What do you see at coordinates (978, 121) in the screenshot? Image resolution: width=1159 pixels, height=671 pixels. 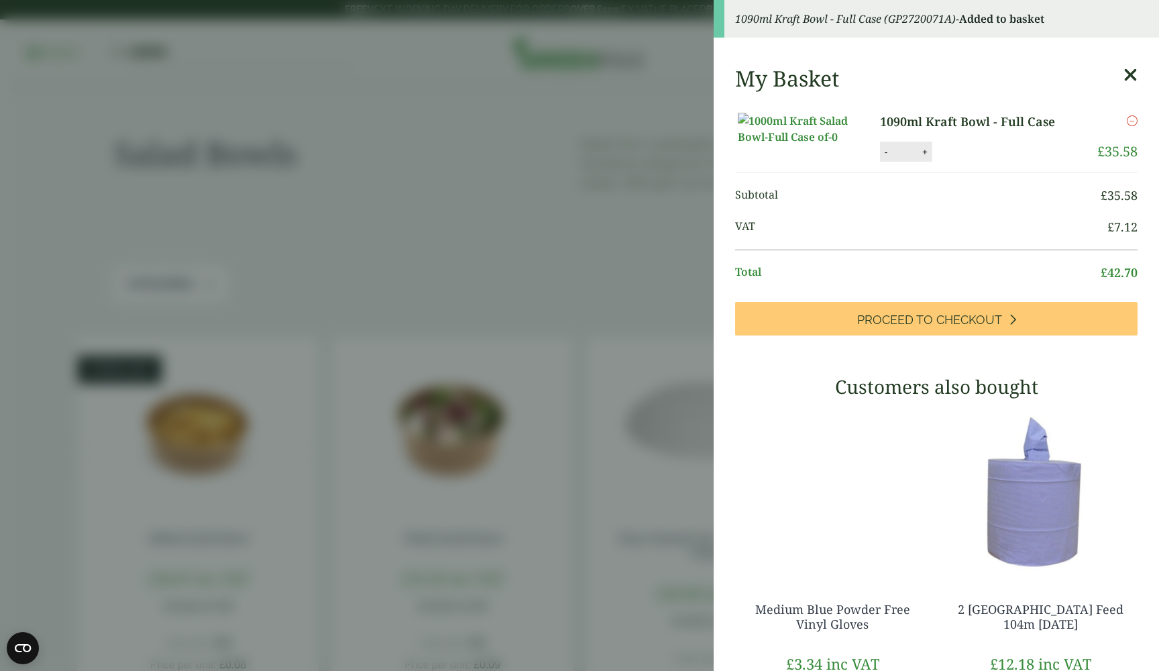 I see `a: 1090ml Kraft Bowl - Full Case` at bounding box center [978, 121].